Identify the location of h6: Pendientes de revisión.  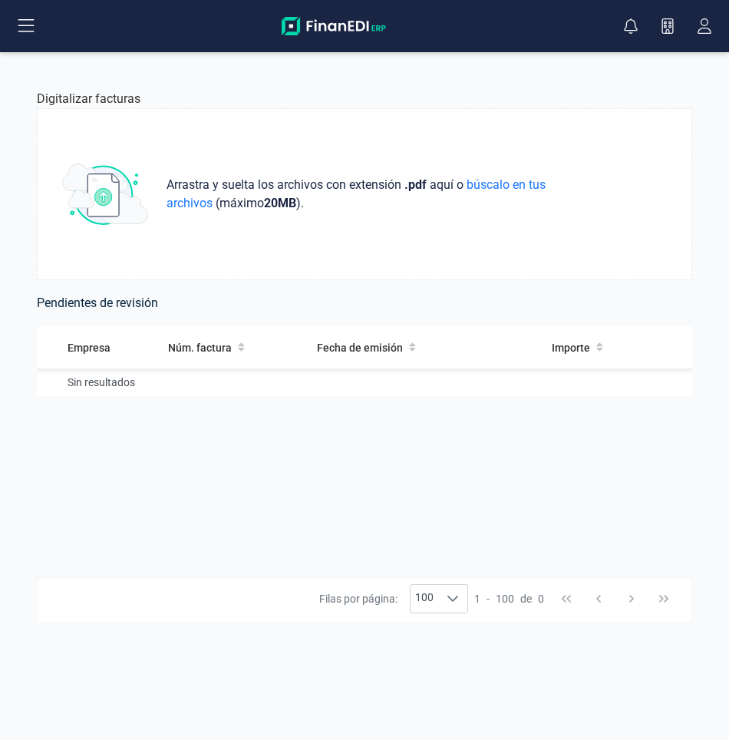
(365, 303).